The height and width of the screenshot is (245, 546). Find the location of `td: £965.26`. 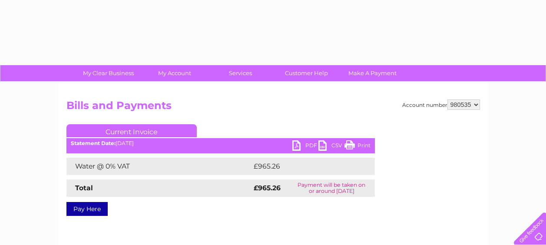

td: £965.26 is located at coordinates (305, 166).